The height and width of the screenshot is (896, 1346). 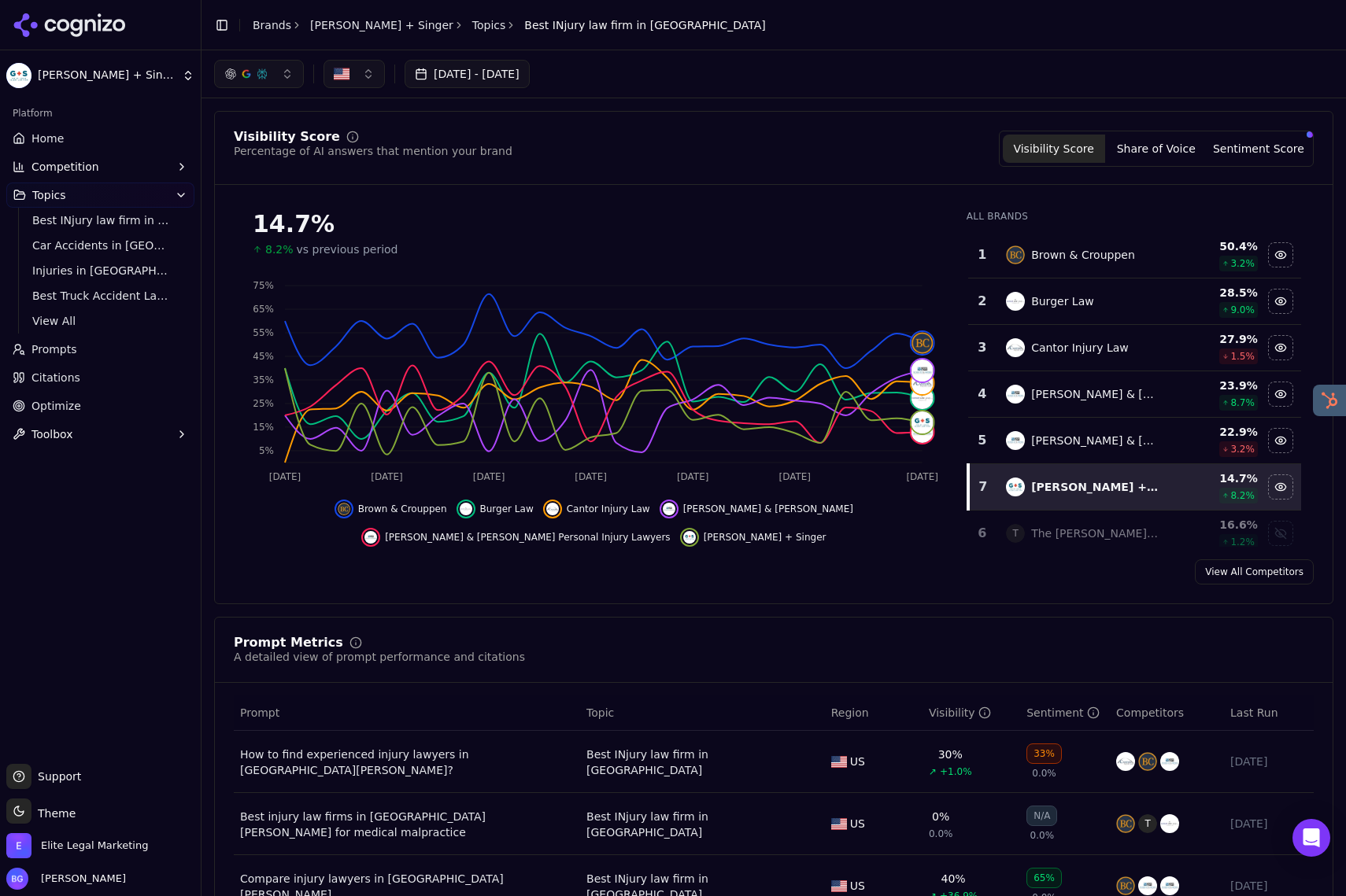 I want to click on div: 22.9 %, so click(x=1214, y=432).